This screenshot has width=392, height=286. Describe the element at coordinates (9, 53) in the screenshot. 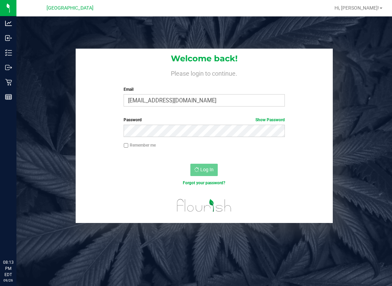

I see `inline-svg: Inventory` at that location.